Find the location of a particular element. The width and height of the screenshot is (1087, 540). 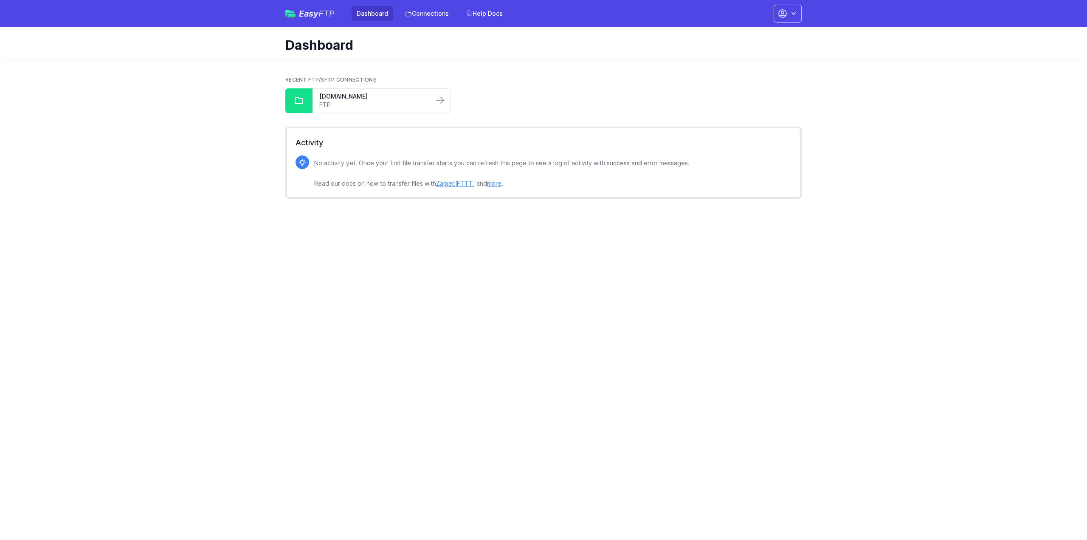

h2: Recent FTP/SFTP Connections is located at coordinates (543, 80).